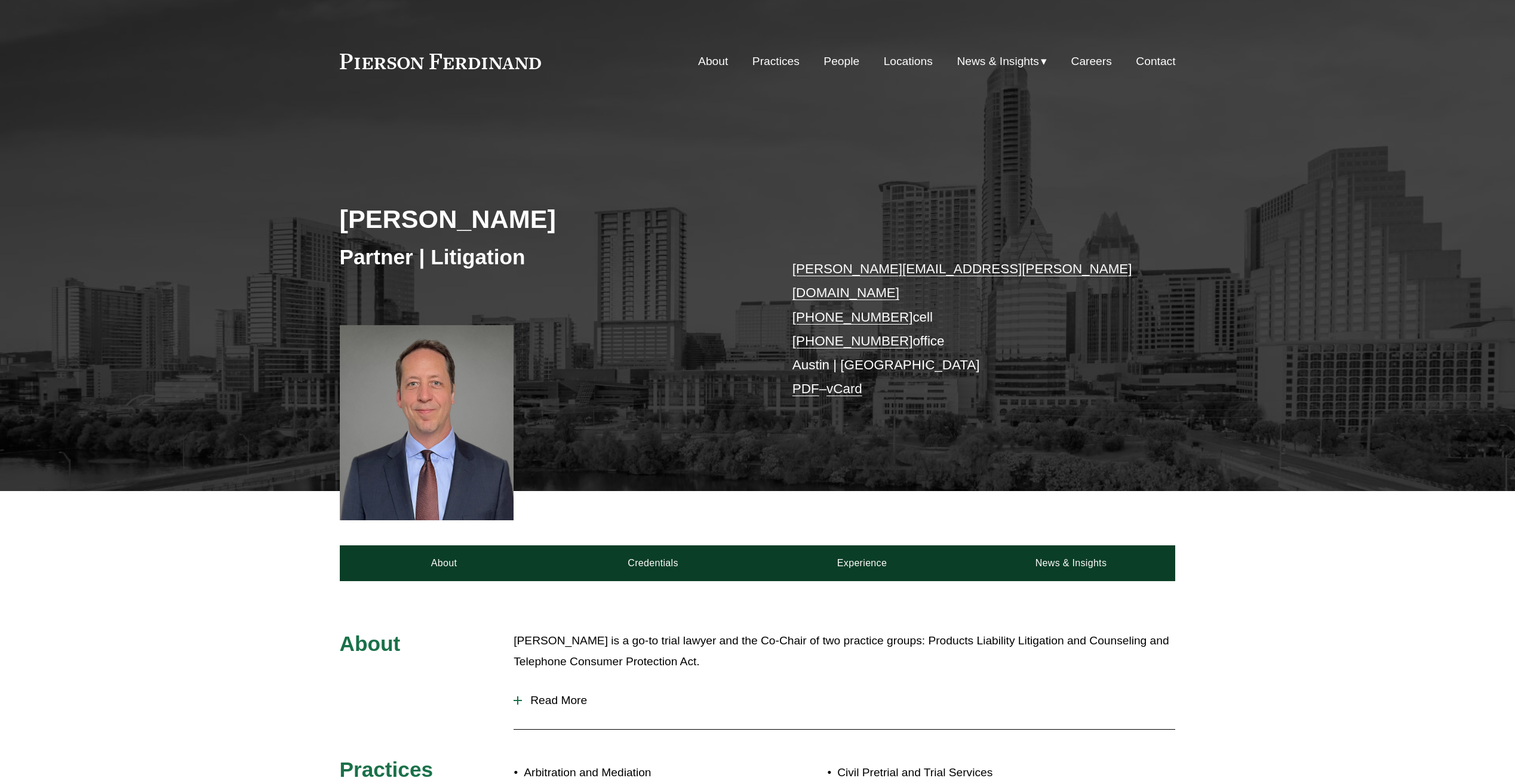 This screenshot has width=1515, height=784. I want to click on a: Practices, so click(775, 62).